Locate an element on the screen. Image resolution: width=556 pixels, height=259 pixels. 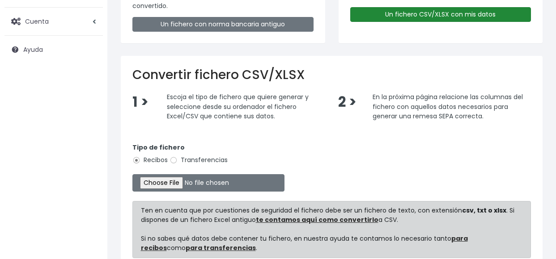
a: Un fichero con norma bancaria antiguo is located at coordinates (223, 24).